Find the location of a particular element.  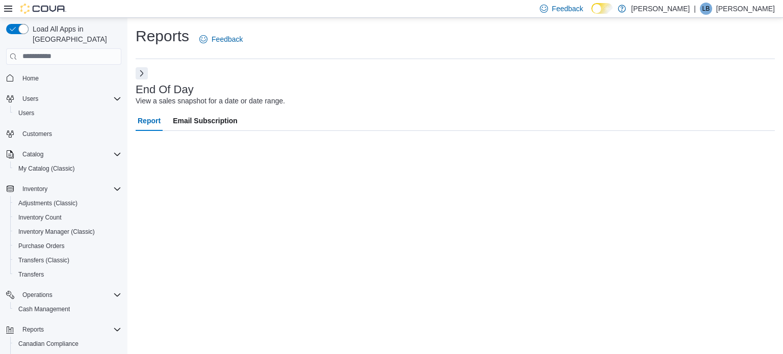

a: Users is located at coordinates (26, 113).